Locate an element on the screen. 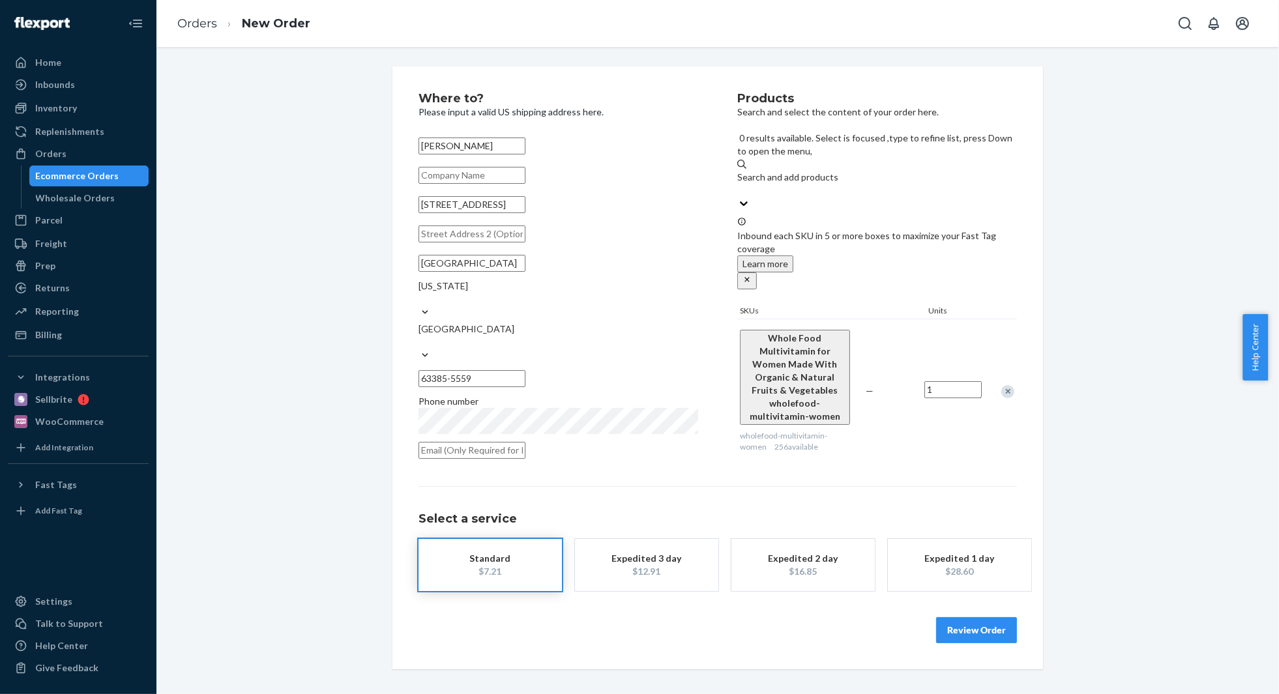  span: Help Center is located at coordinates (1255, 347).